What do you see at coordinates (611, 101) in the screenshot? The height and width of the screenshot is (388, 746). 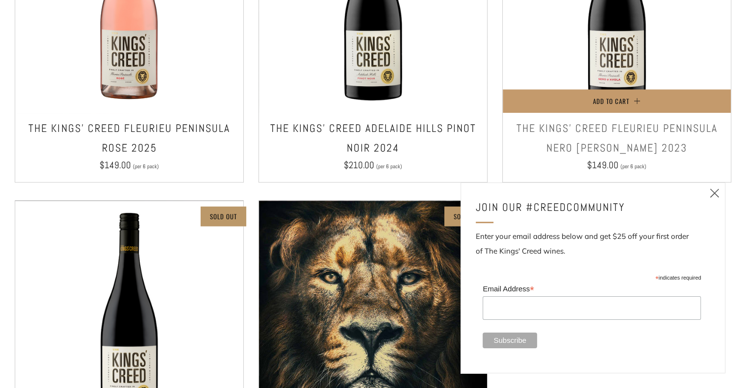 I see `span: Add to Cart` at bounding box center [611, 101].